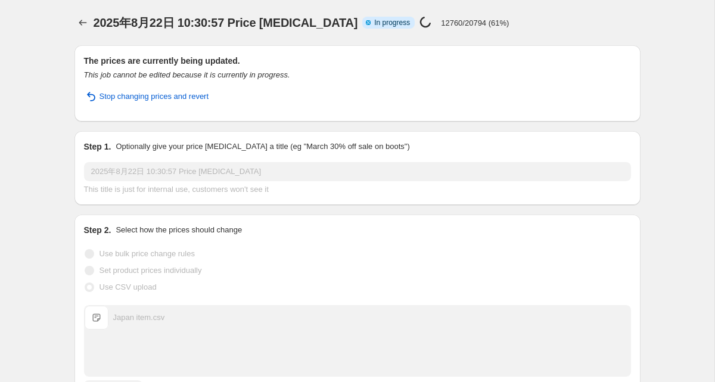 The width and height of the screenshot is (715, 382). What do you see at coordinates (358, 61) in the screenshot?
I see `h2: The prices are currently being updated.` at bounding box center [358, 61].